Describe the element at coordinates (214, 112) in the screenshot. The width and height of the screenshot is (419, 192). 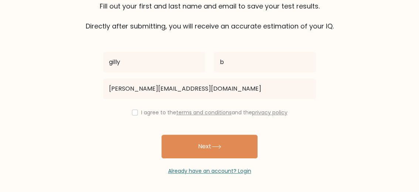
I see `label: I agree to the and the` at that location.